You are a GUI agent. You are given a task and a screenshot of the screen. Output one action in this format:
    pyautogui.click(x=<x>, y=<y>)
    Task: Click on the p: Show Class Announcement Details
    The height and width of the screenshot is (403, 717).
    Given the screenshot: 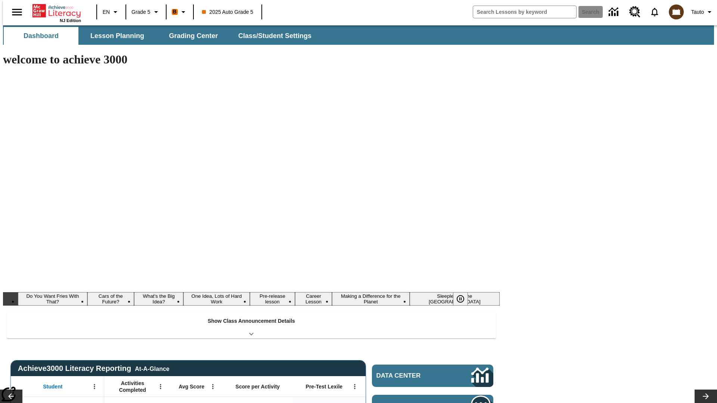 What is the action you would take?
    pyautogui.click(x=251, y=321)
    